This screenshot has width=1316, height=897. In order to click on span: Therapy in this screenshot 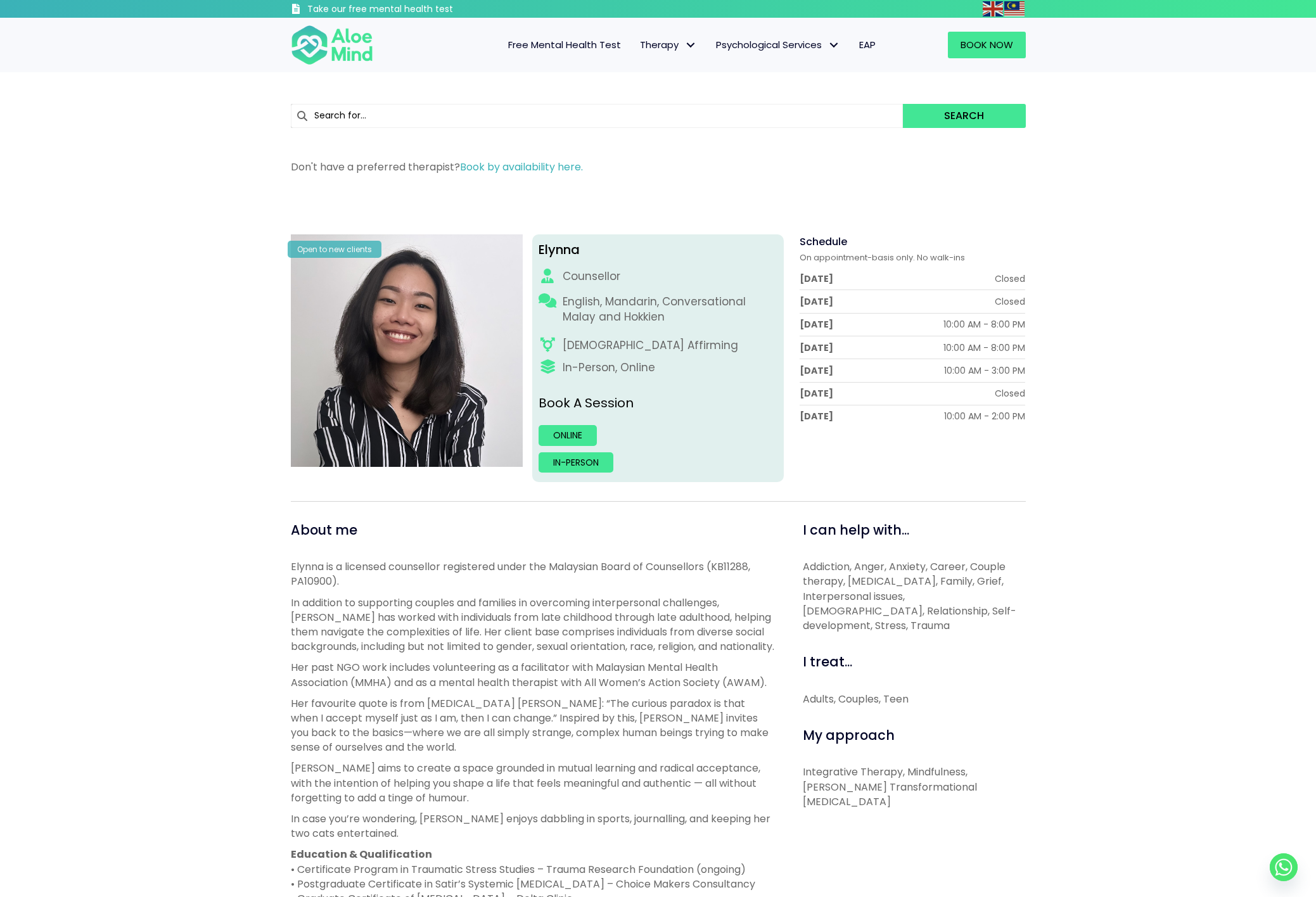, I will do `click(669, 44)`.